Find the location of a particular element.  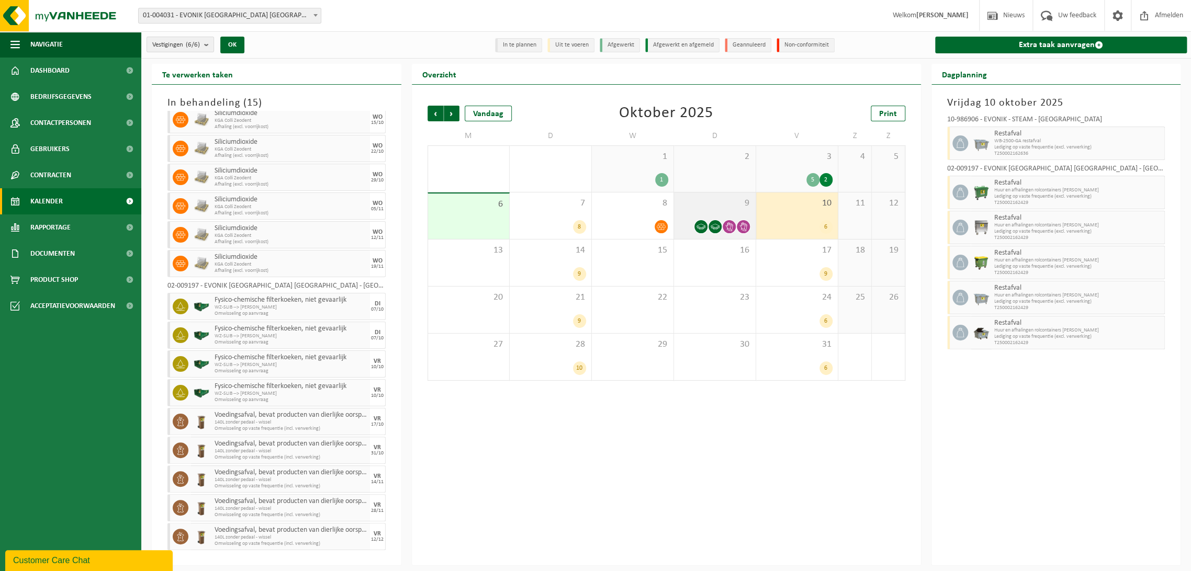

div: VR is located at coordinates (377, 505).